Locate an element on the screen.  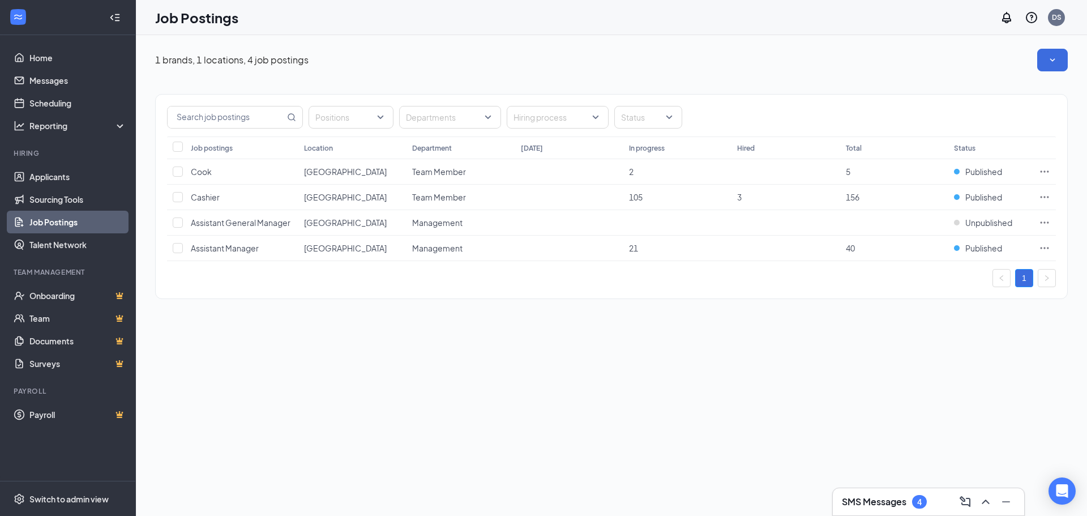
div: Switch to admin view is located at coordinates (69, 499).